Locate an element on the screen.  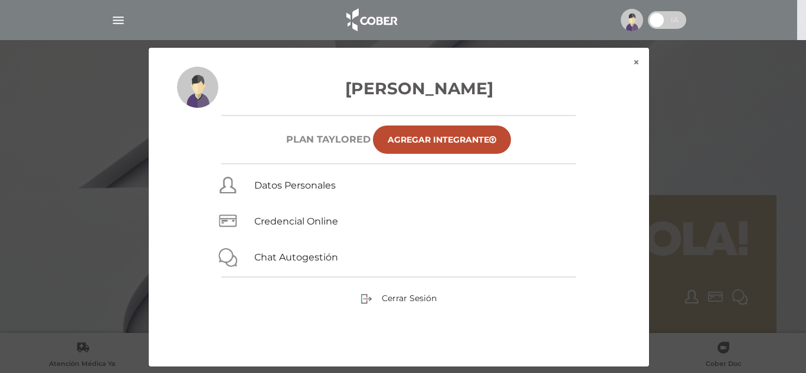
img: logo_cober_home-white.png is located at coordinates (370, 20).